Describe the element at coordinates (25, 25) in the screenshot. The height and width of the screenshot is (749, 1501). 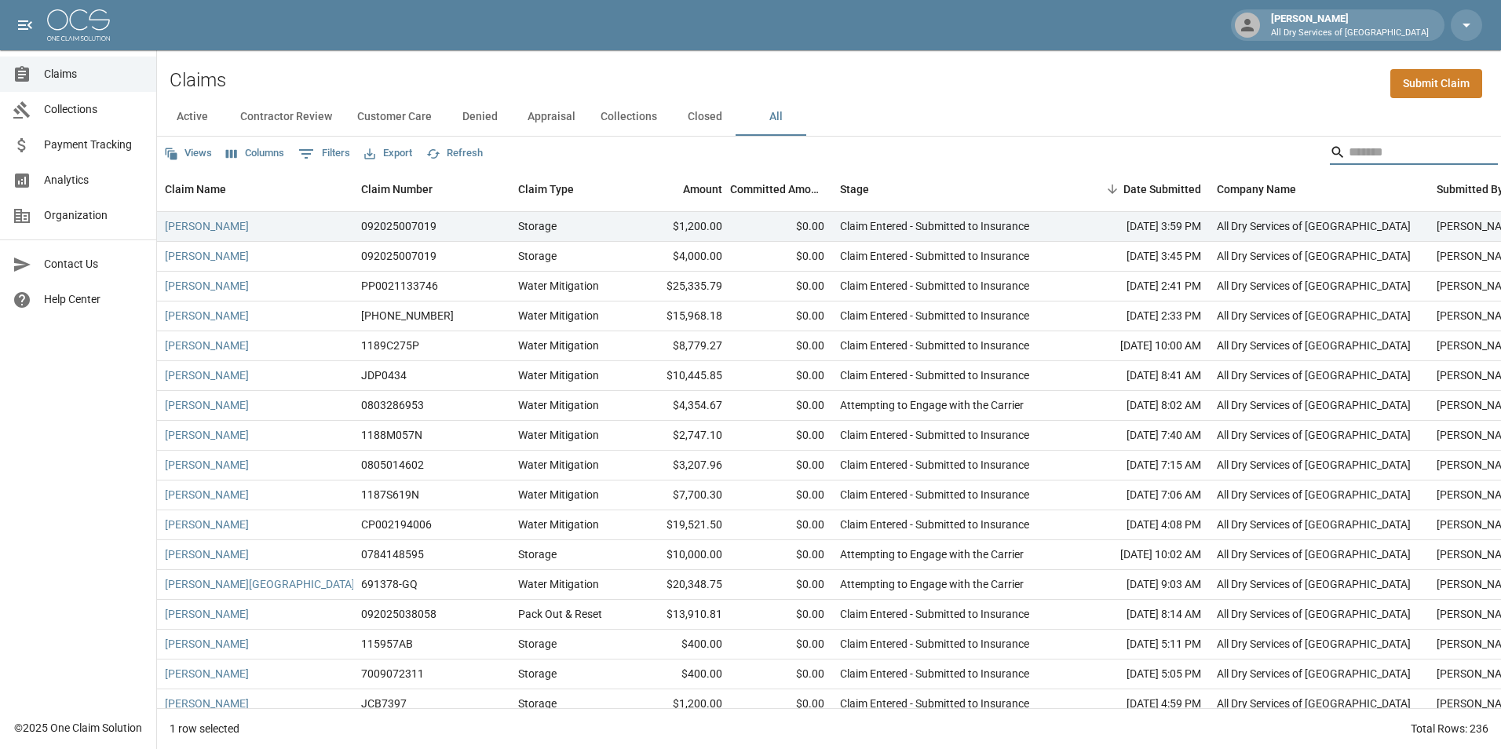
I see `button: open drawer` at that location.